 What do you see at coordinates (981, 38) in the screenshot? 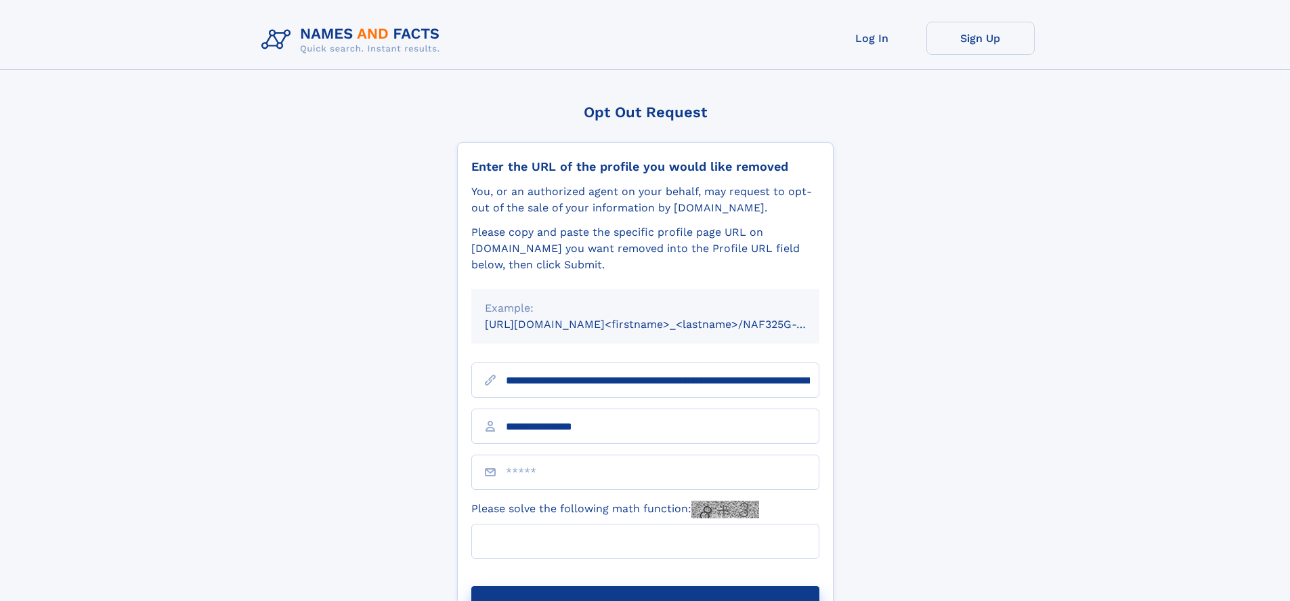
I see `a: Sign Up` at bounding box center [981, 38].